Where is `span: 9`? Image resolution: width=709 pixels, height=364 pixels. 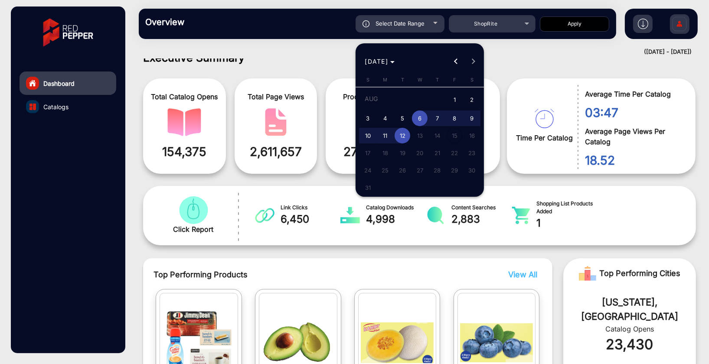 span: 9 is located at coordinates (472, 118).